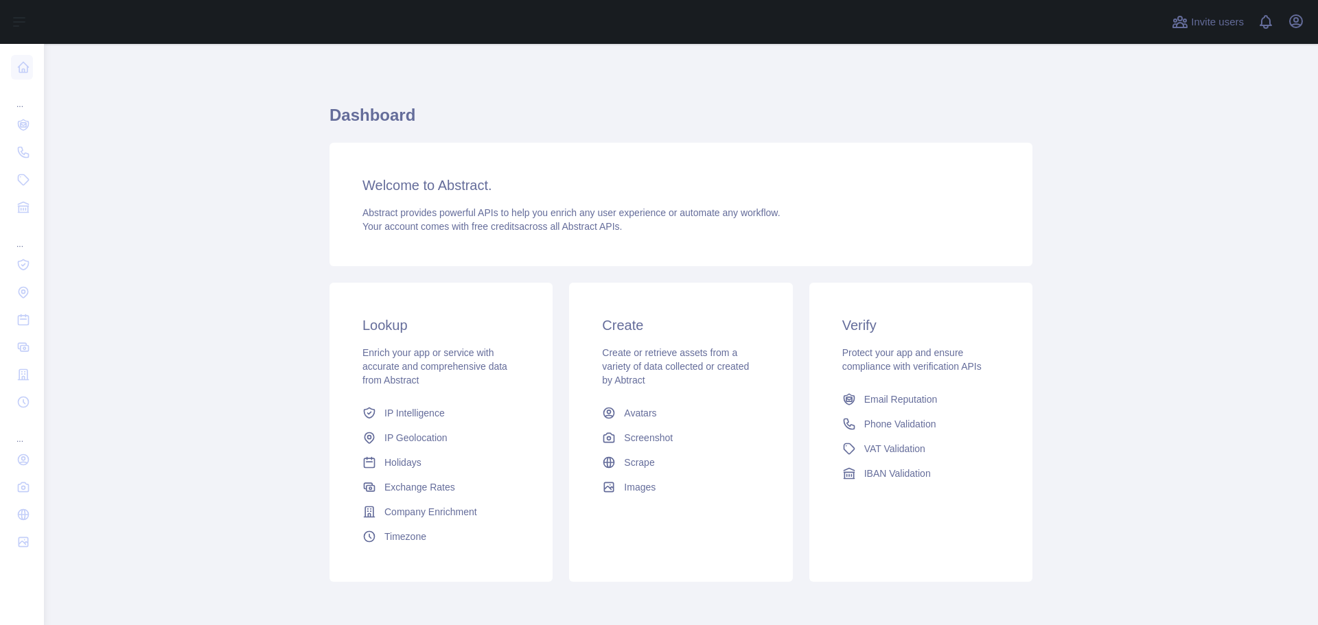 The width and height of the screenshot is (1318, 625). I want to click on h3: Lookup, so click(441, 325).